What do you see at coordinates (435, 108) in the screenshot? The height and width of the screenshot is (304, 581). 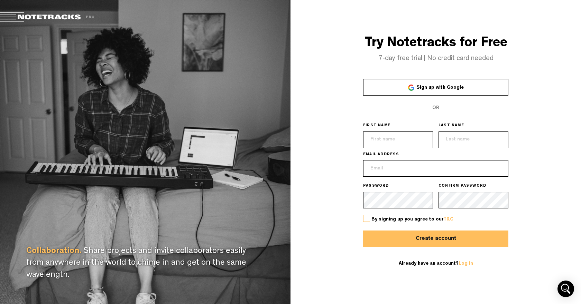 I see `span: OR` at bounding box center [435, 108].